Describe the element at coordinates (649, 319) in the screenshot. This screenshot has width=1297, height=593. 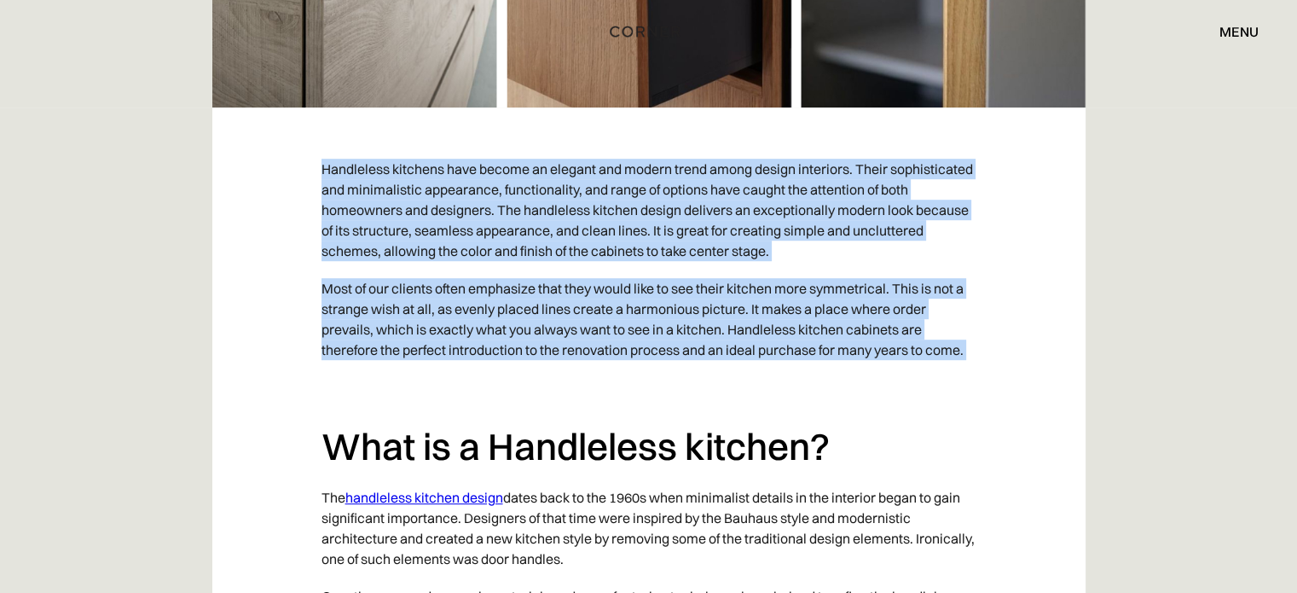
I see `p: Most of our clients often emphasize that they would like to see their kitchen more symmetrical. T...` at that location.